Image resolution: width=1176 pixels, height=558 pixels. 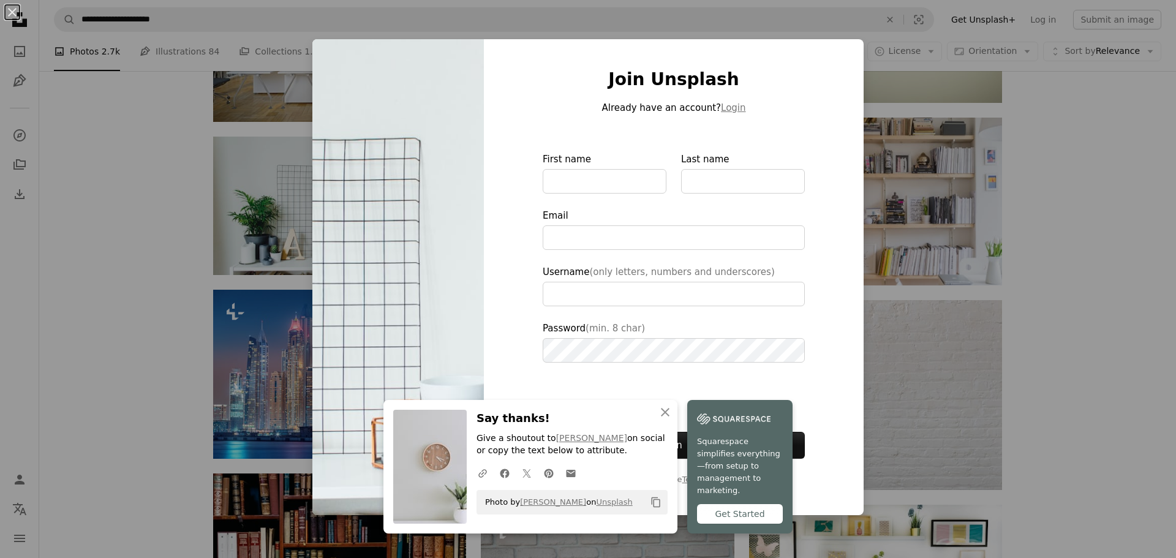 I want to click on a: Share over email, so click(x=571, y=473).